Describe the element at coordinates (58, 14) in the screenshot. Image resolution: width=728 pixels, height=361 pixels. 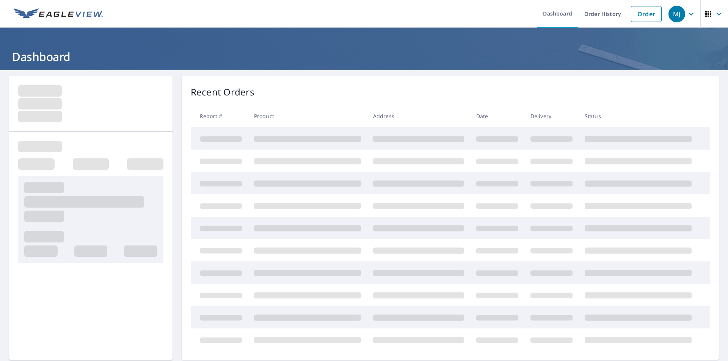
I see `img: EV Logo` at that location.